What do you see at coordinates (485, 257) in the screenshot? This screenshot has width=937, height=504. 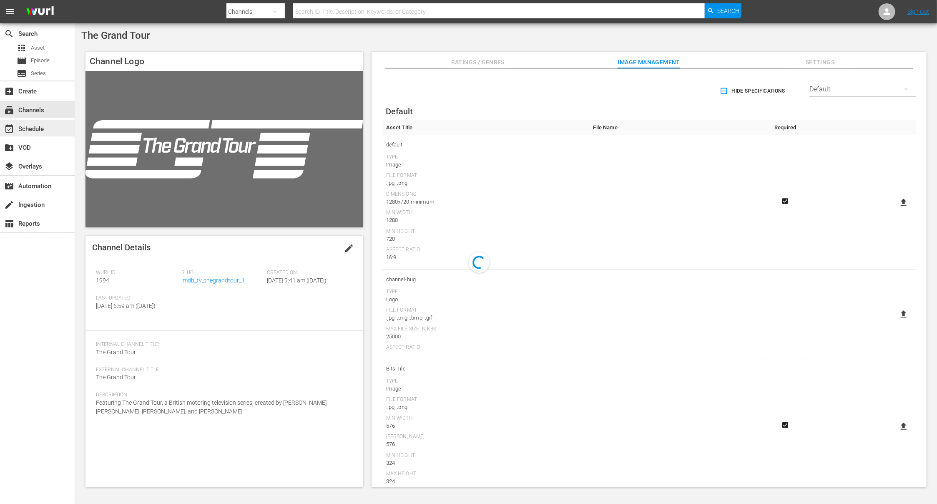 I see `div: 16:9` at bounding box center [485, 257].